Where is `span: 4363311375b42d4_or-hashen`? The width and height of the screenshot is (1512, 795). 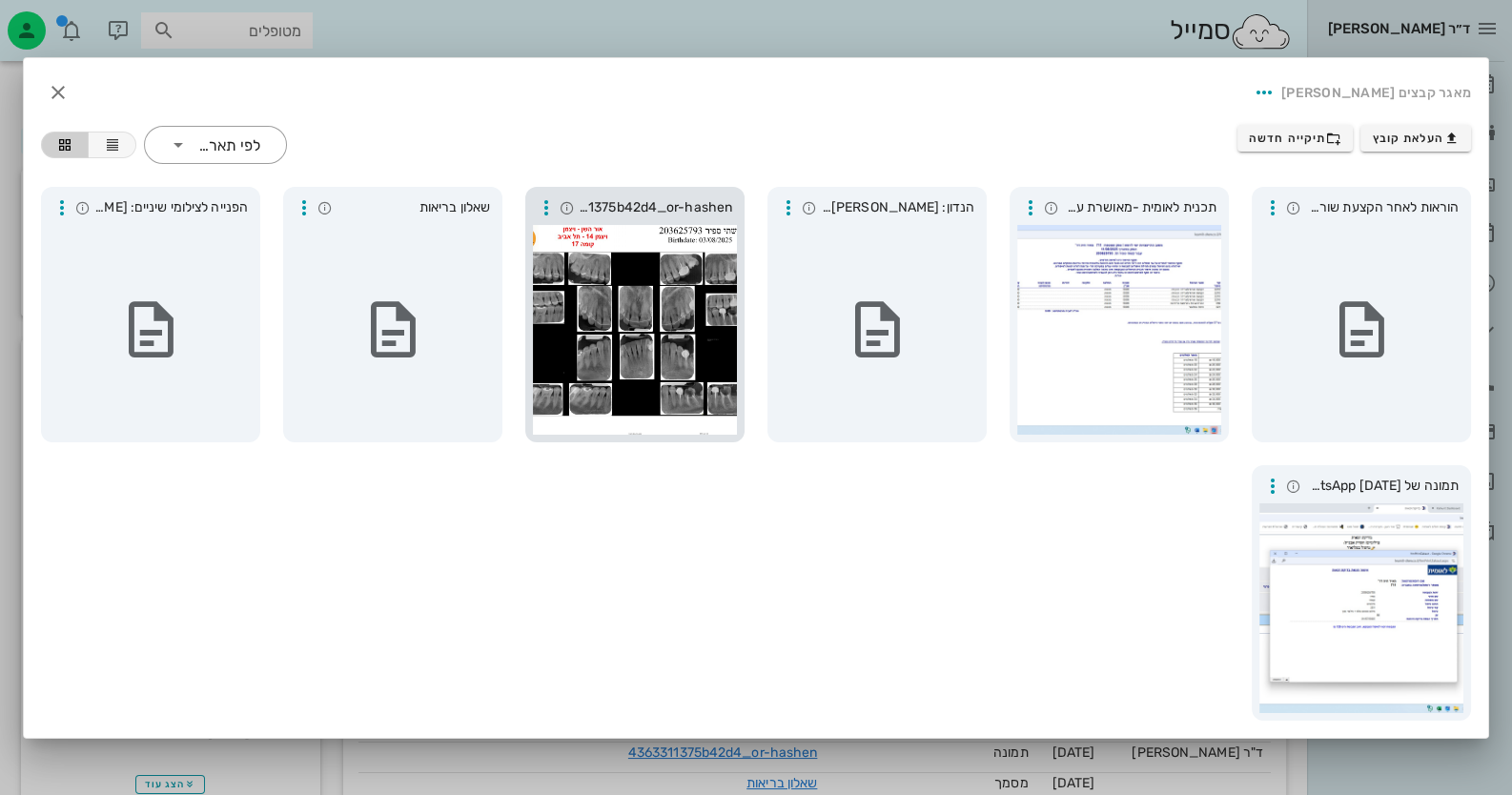 span: 4363311375b42d4_or-hashen is located at coordinates (656, 208).